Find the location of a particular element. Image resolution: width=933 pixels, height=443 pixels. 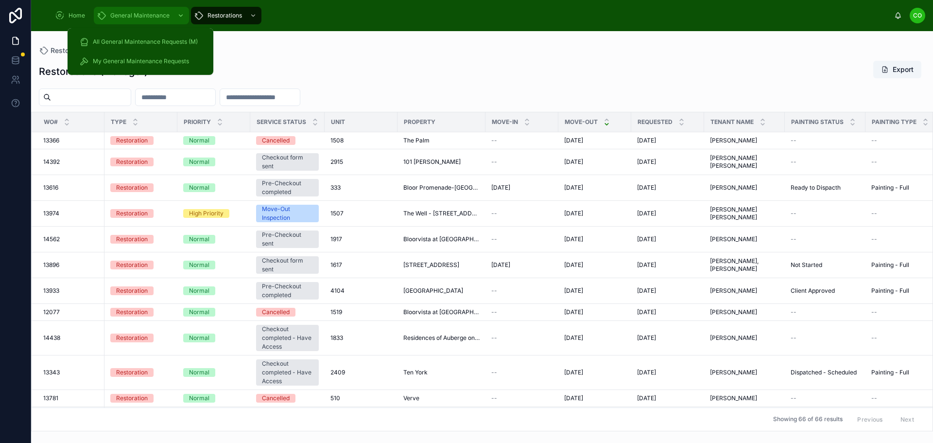

a: 13933 is located at coordinates (71, 291).